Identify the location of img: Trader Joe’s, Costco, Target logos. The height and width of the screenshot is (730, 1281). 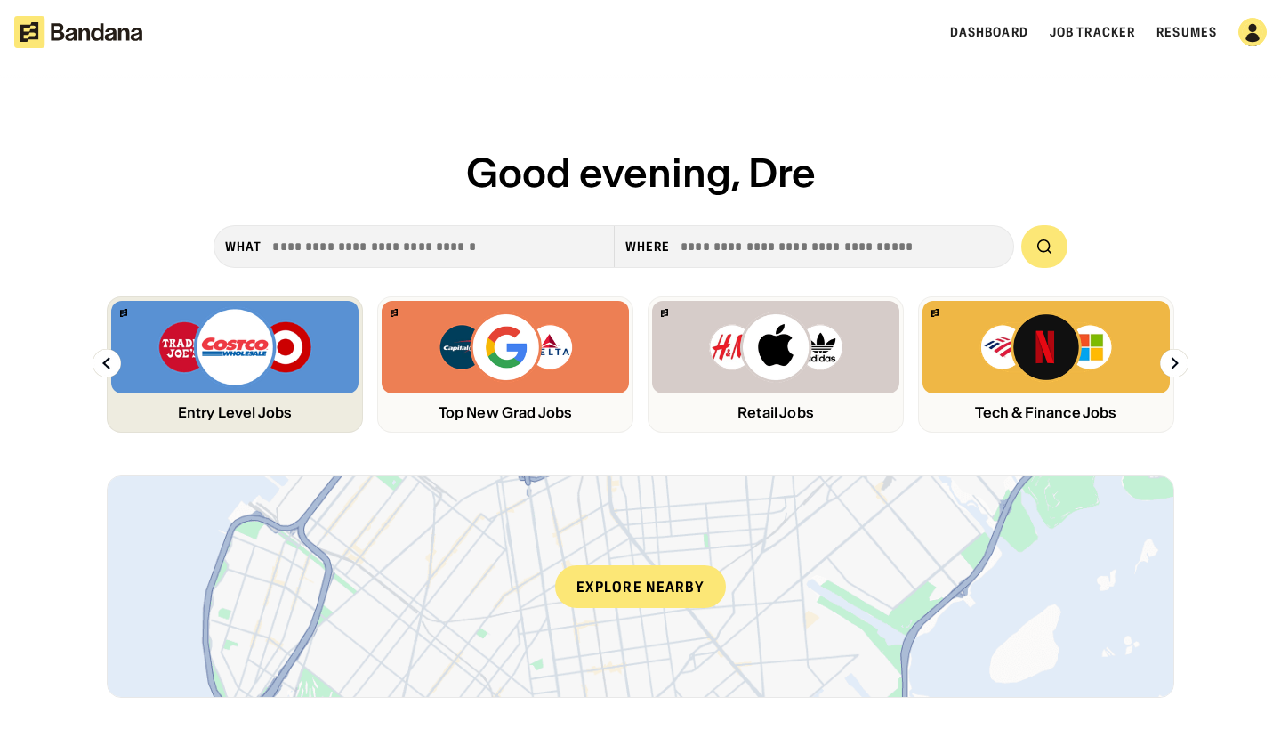
(235, 347).